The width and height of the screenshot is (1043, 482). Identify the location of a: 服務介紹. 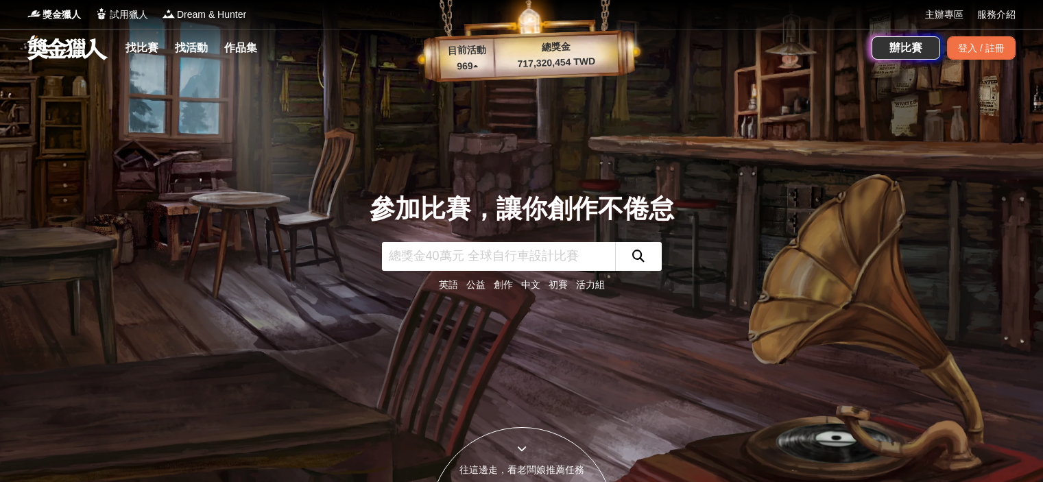
(996, 14).